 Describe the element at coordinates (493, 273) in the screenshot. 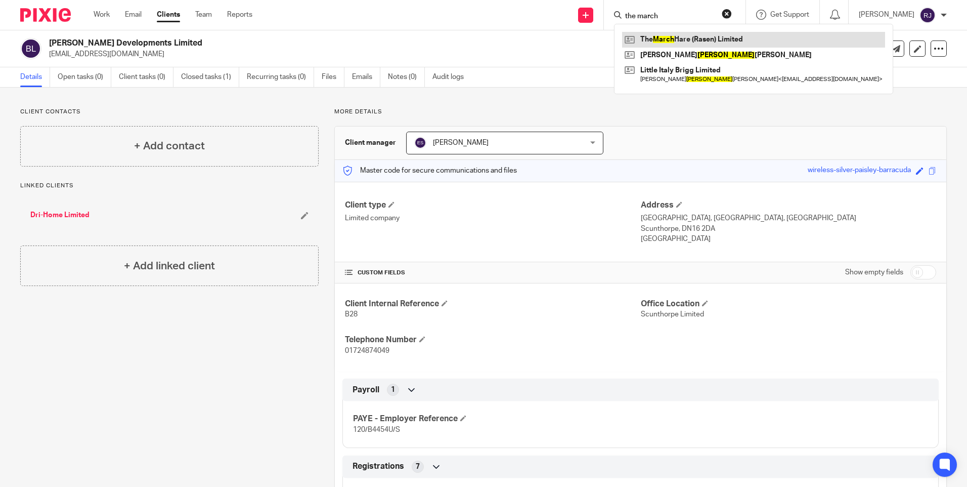

I see `h4: CUSTOM FIELDS` at that location.